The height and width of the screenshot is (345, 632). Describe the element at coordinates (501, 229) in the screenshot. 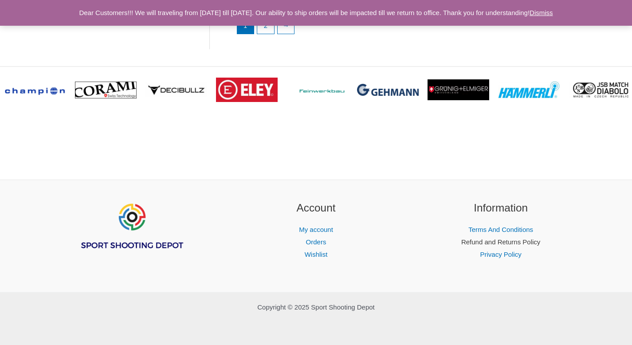

I see `a: Terms And Conditions` at that location.